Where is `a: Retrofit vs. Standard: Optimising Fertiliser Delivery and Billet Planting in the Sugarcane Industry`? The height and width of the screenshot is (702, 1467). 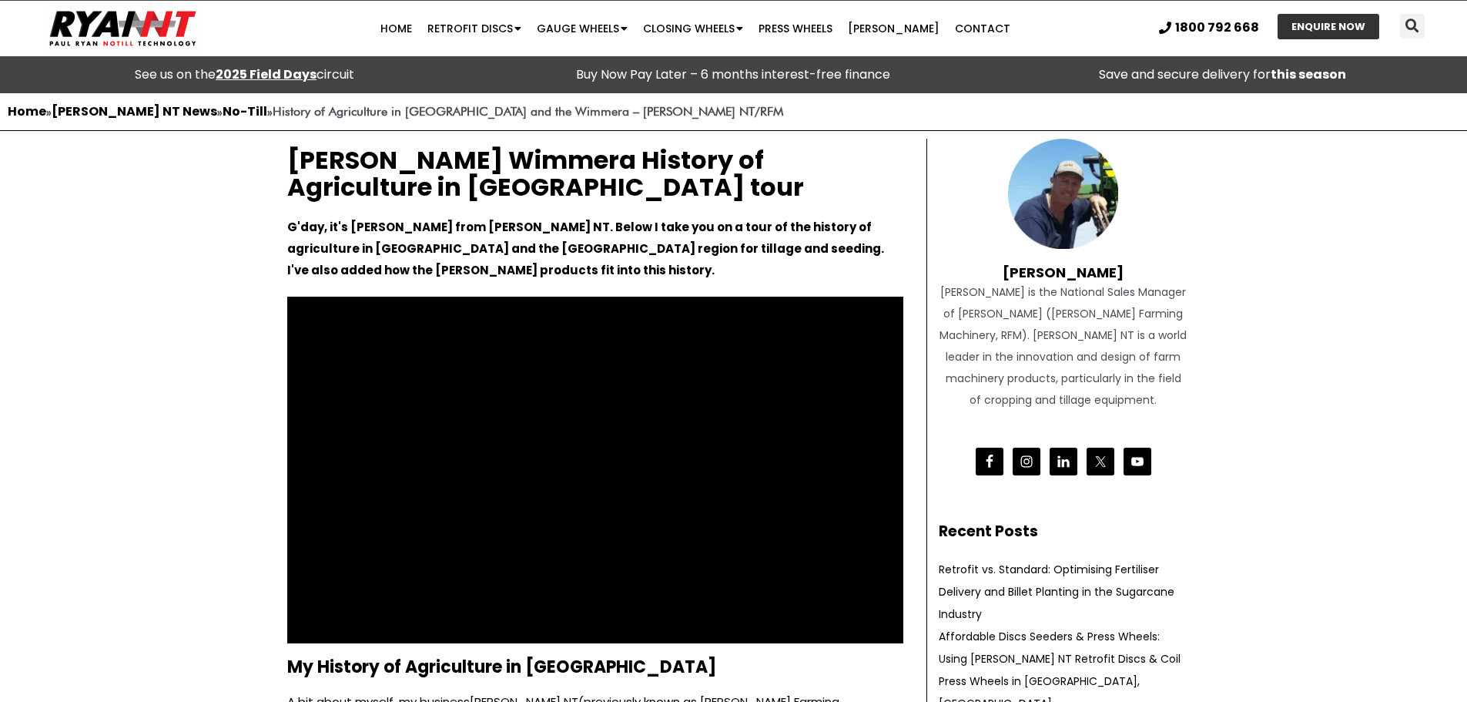 a: Retrofit vs. Standard: Optimising Fertiliser Delivery and Billet Planting in the Sugarcane Industry is located at coordinates (1057, 591).